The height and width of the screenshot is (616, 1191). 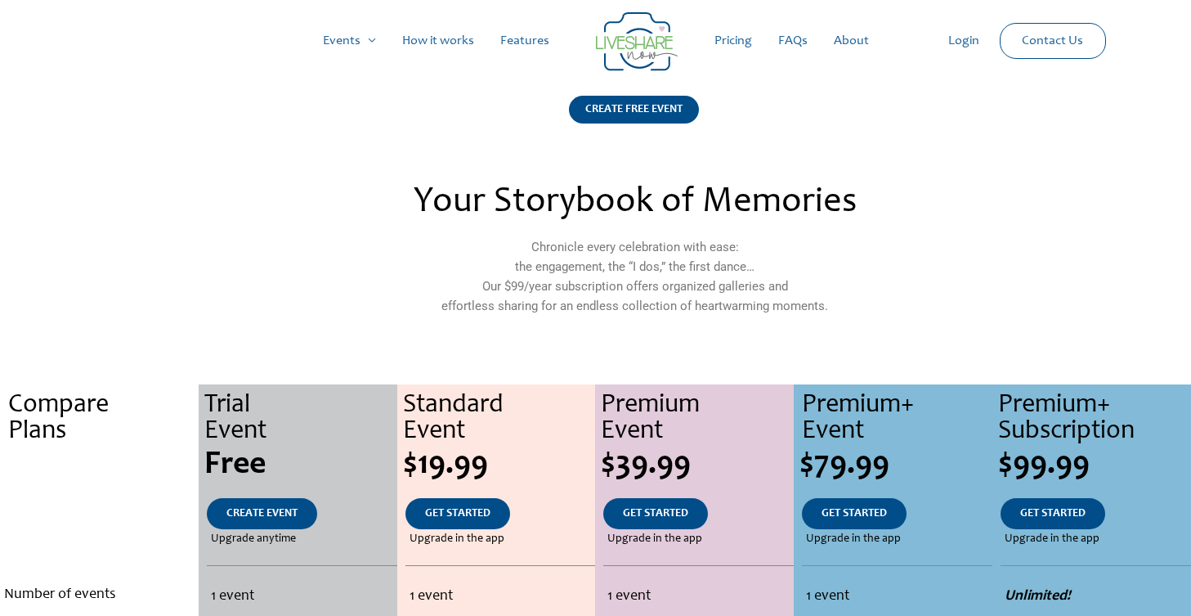 What do you see at coordinates (851, 41) in the screenshot?
I see `a: About` at bounding box center [851, 41].